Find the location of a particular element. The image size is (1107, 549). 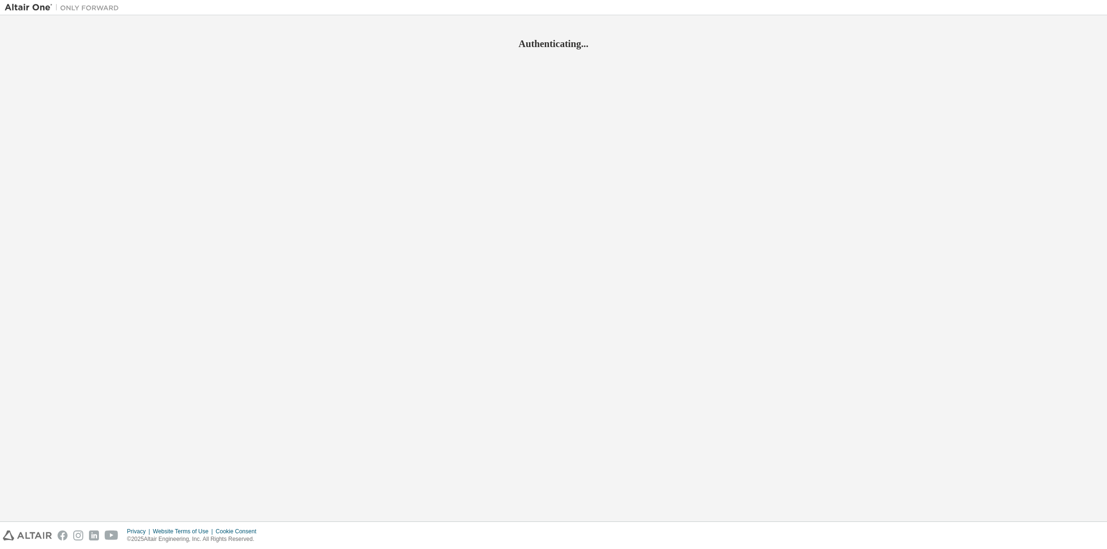

div: Website Terms of Use is located at coordinates (184, 532).